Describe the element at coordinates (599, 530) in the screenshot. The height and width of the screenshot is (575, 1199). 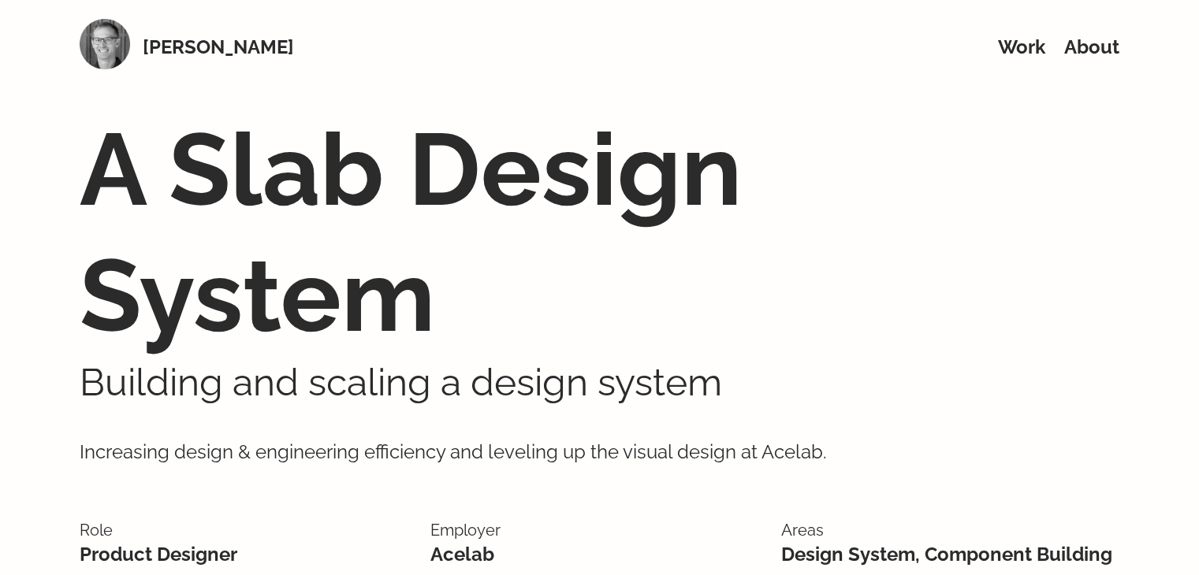
I see `p: Employer` at that location.